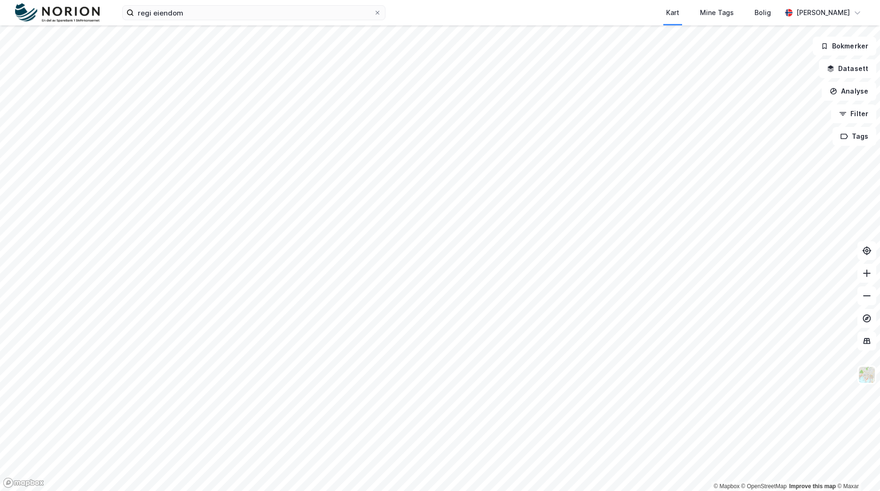  Describe the element at coordinates (762, 13) in the screenshot. I see `div: Bolig` at that location.